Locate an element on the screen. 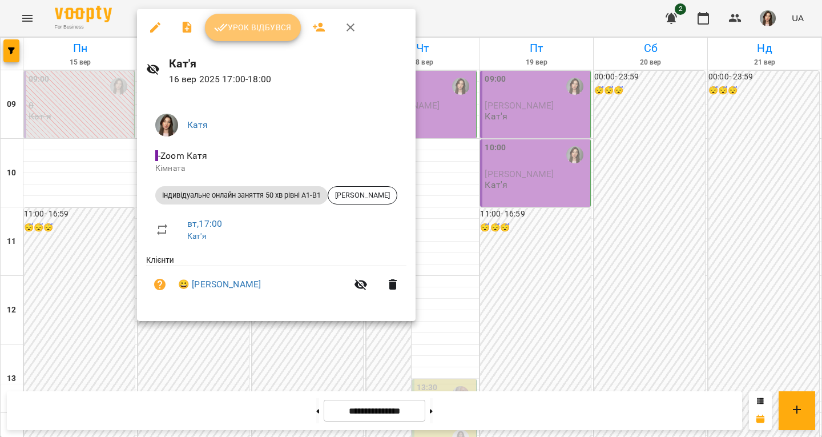 The width and height of the screenshot is (822, 437). p: 16 вер 2025 17:00 - 18:00 is located at coordinates (288, 79).